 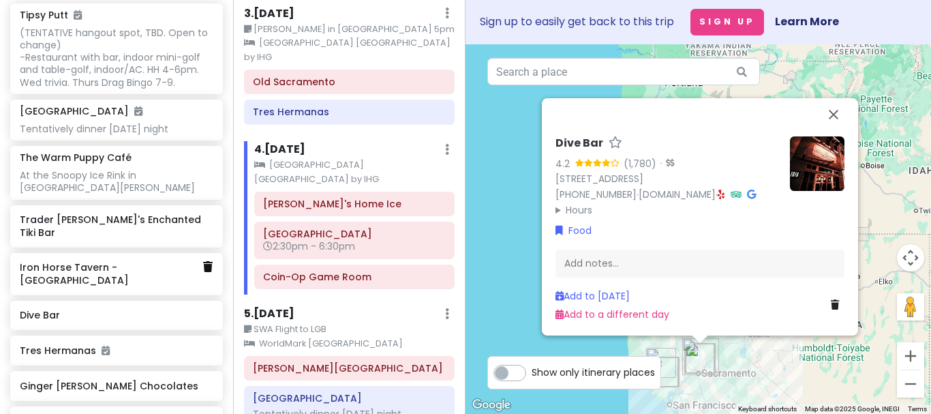 I want to click on h6: Tipsy Putt, so click(x=50, y=15).